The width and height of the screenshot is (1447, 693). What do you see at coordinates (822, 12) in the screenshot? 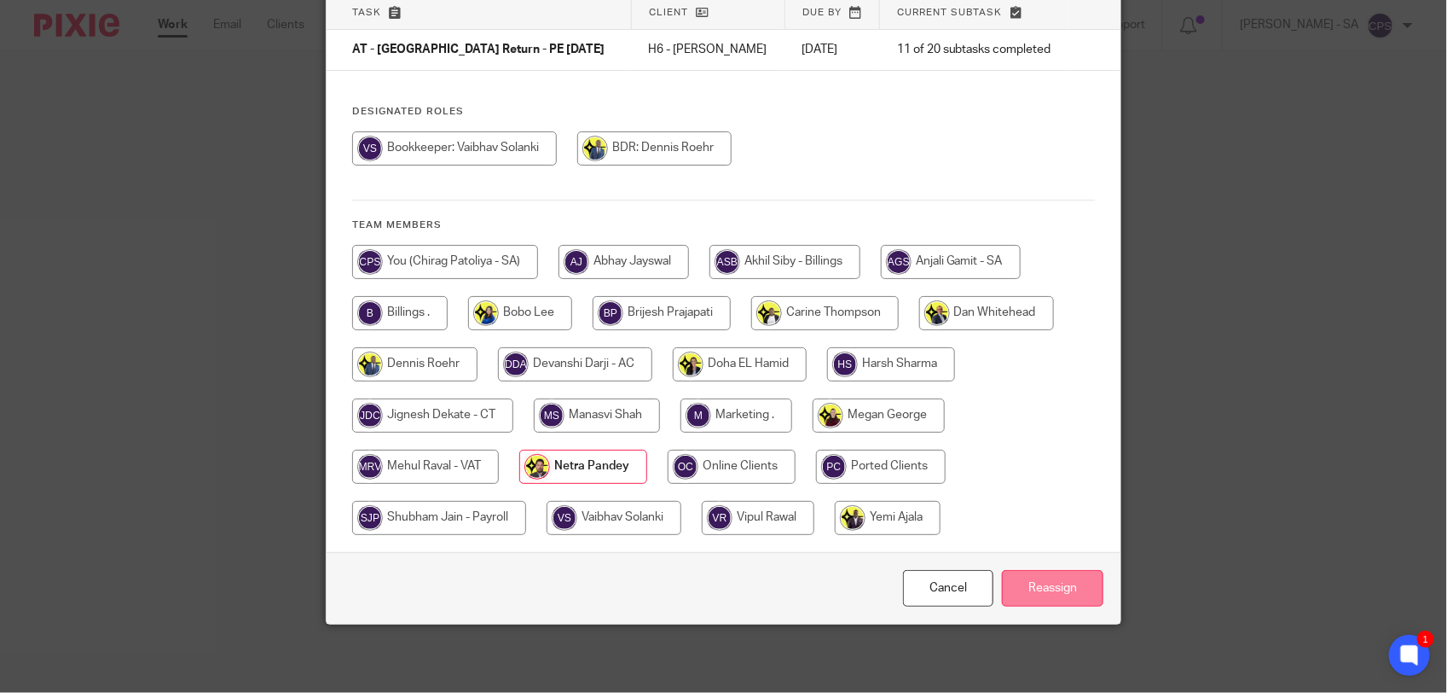
I see `span: Due by` at bounding box center [822, 12].